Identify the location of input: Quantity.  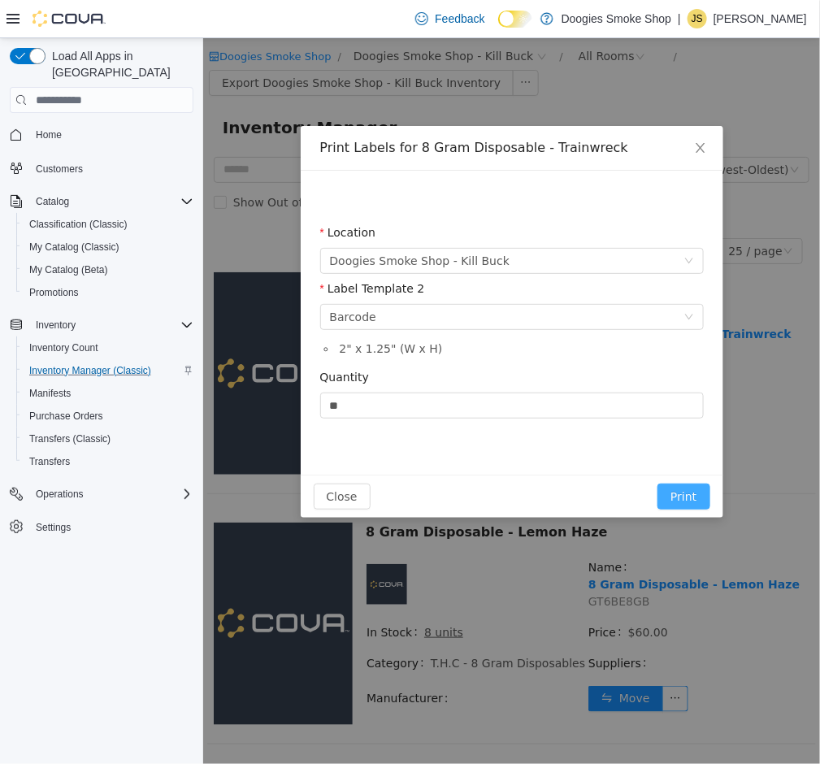
(309, 367).